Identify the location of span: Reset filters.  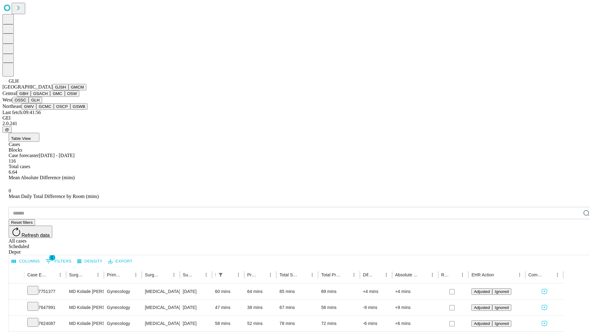
(22, 222).